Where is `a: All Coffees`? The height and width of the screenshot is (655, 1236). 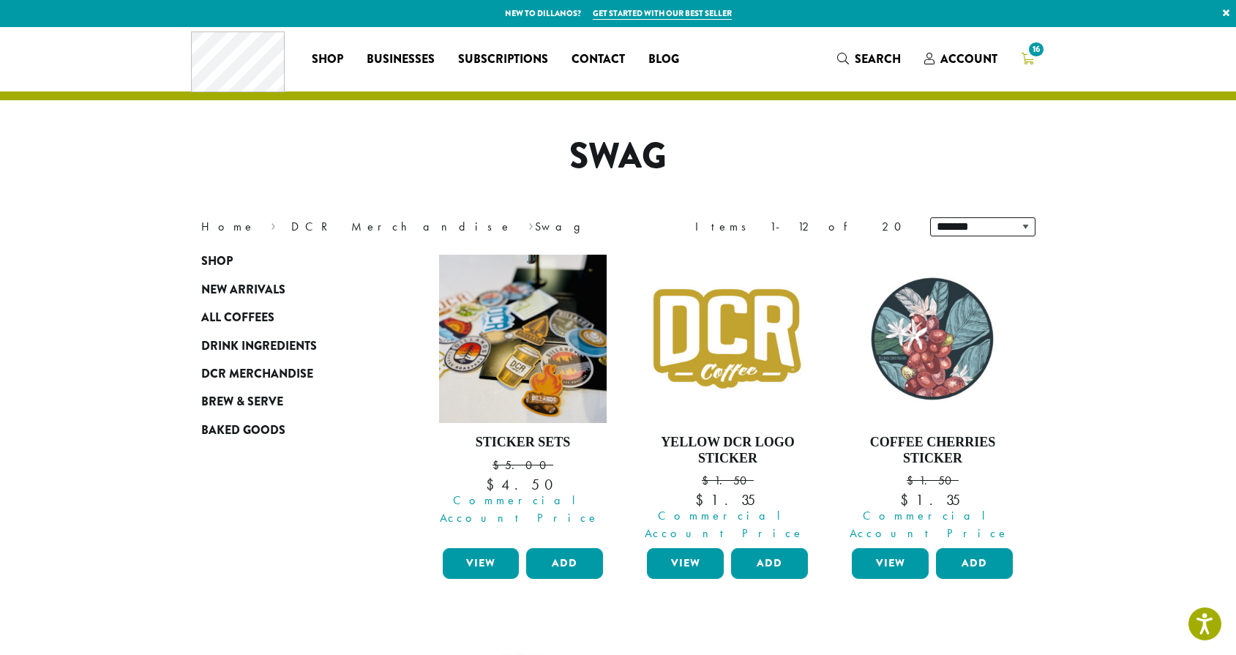
a: All Coffees is located at coordinates (289, 318).